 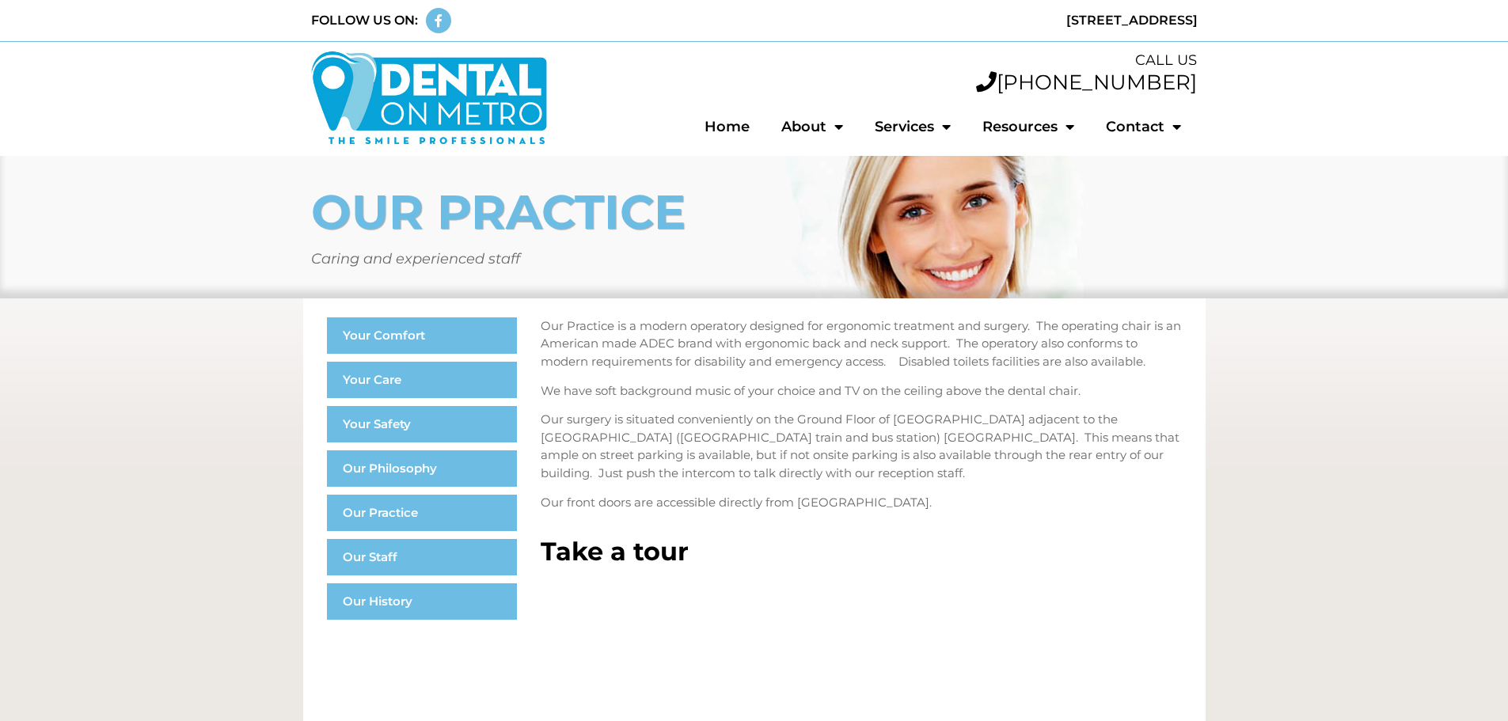 I want to click on a: Resources, so click(x=1029, y=127).